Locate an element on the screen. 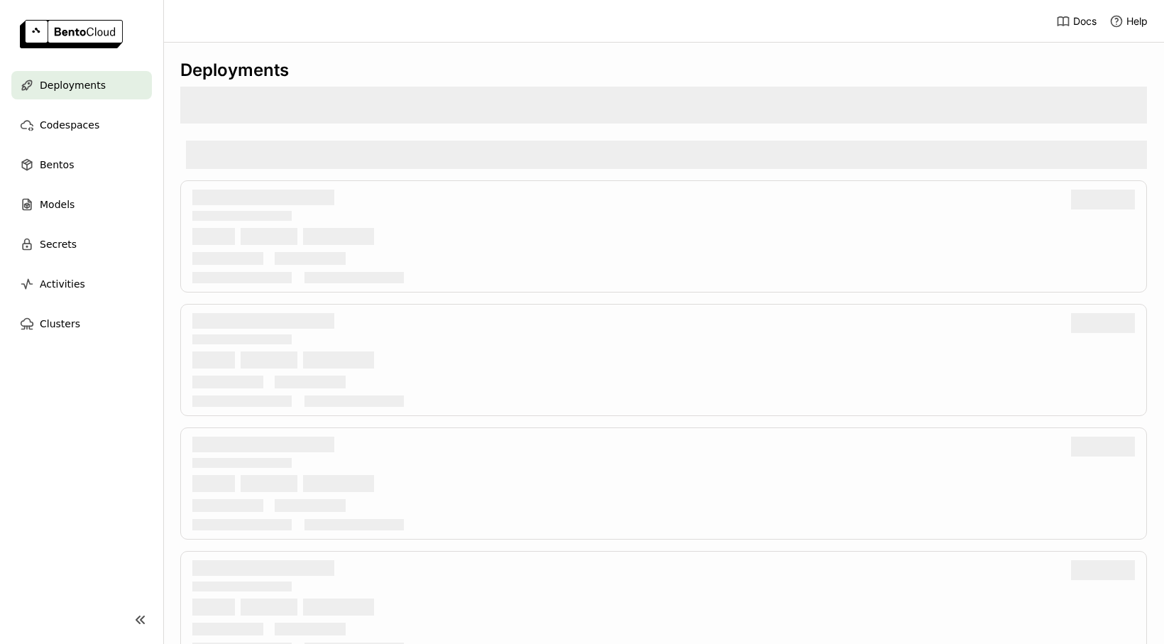  a: Docs is located at coordinates (1076, 21).